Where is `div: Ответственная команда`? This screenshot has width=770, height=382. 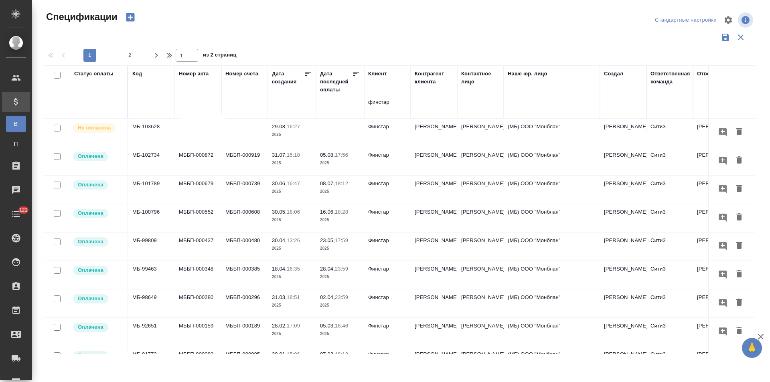
div: Ответственная команда is located at coordinates (670, 78).